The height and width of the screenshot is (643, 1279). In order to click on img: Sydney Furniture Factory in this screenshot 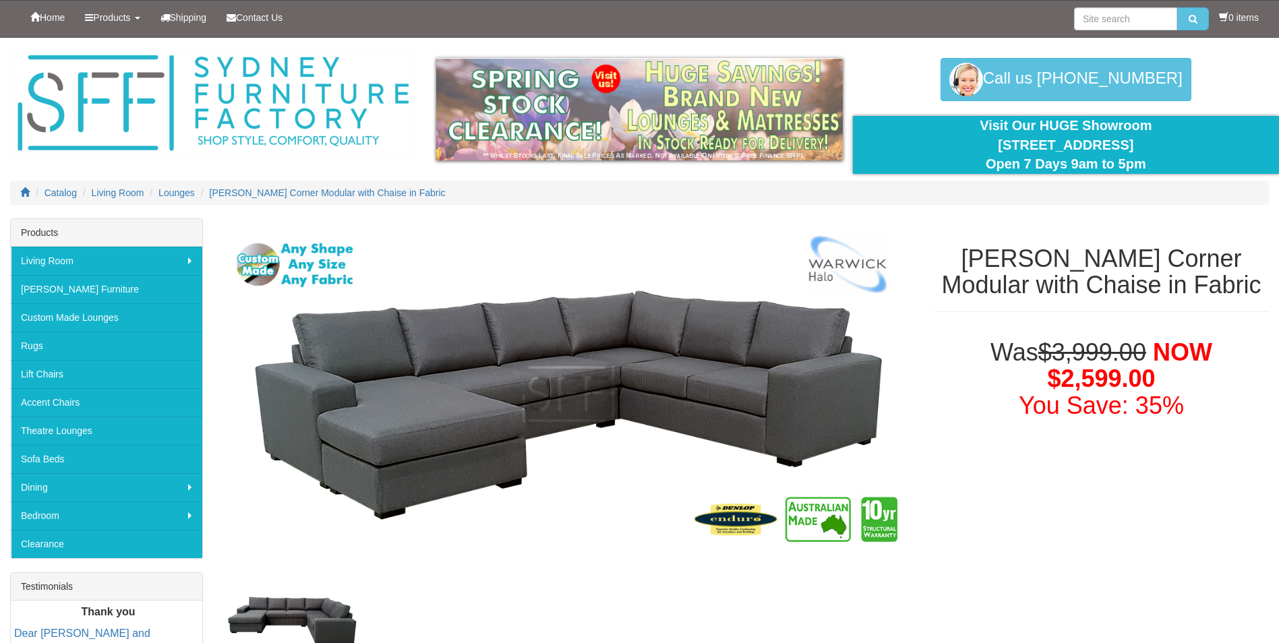, I will do `click(213, 103)`.